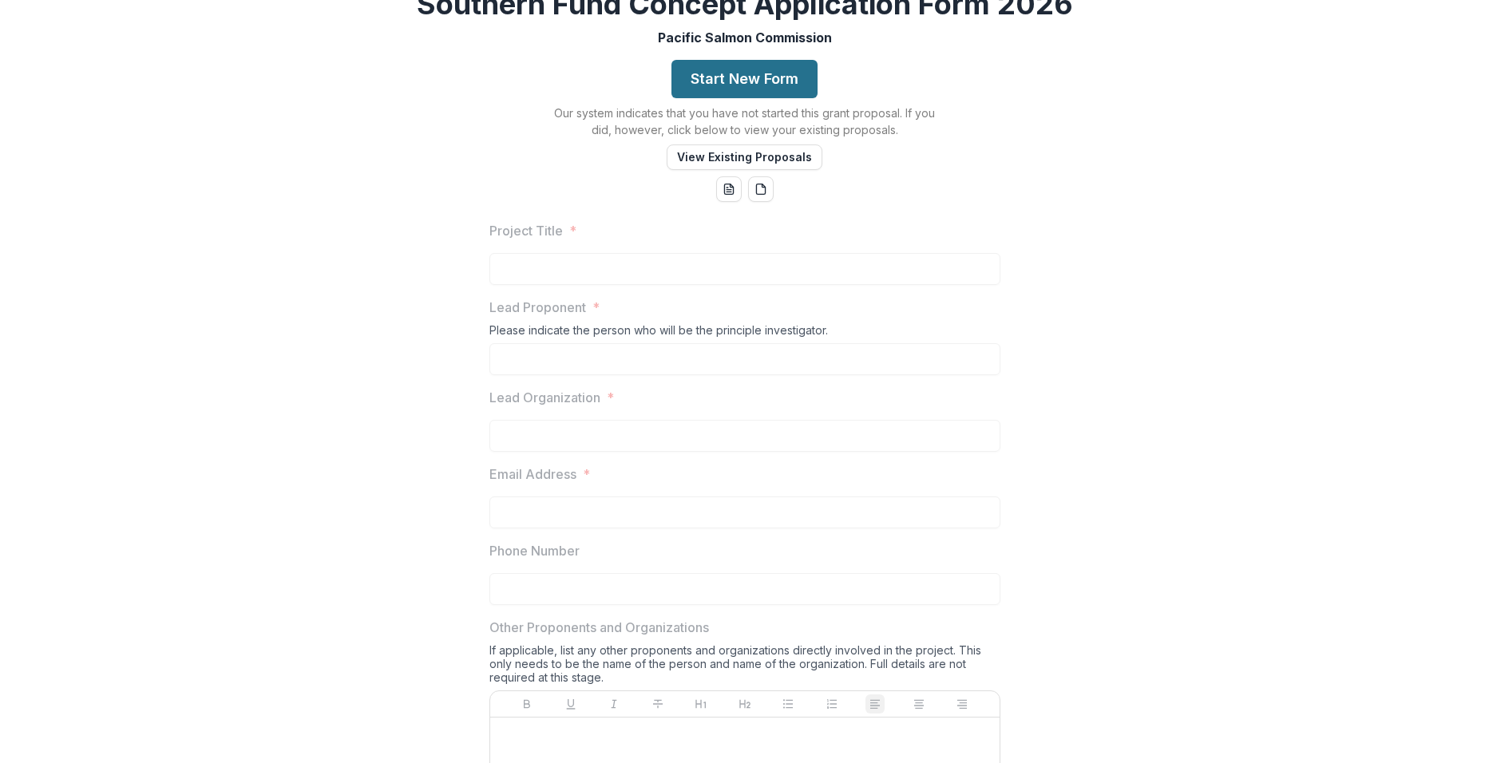 The image size is (1489, 763). Describe the element at coordinates (919, 704) in the screenshot. I see `button: Align Center` at that location.